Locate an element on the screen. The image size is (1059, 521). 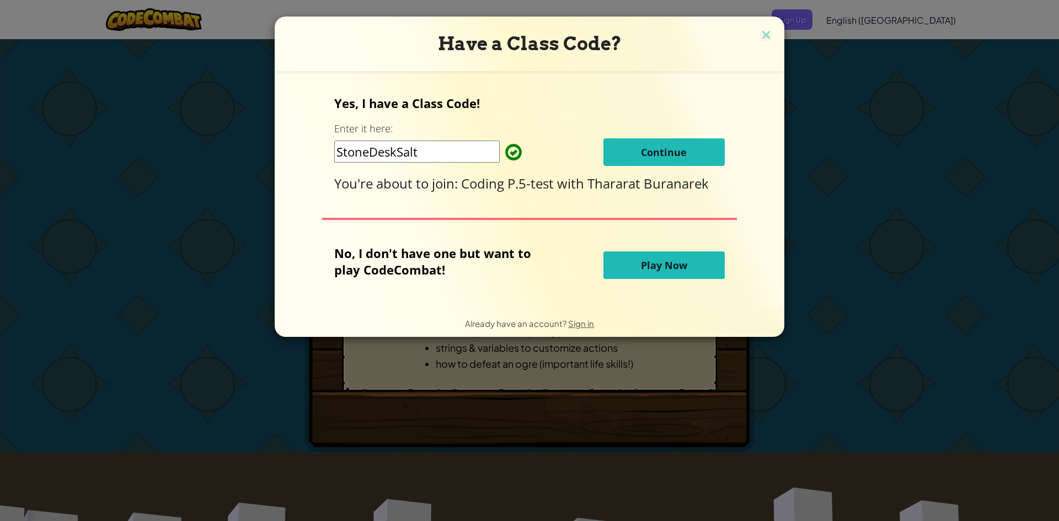
label: Enter it here: is located at coordinates (364, 129).